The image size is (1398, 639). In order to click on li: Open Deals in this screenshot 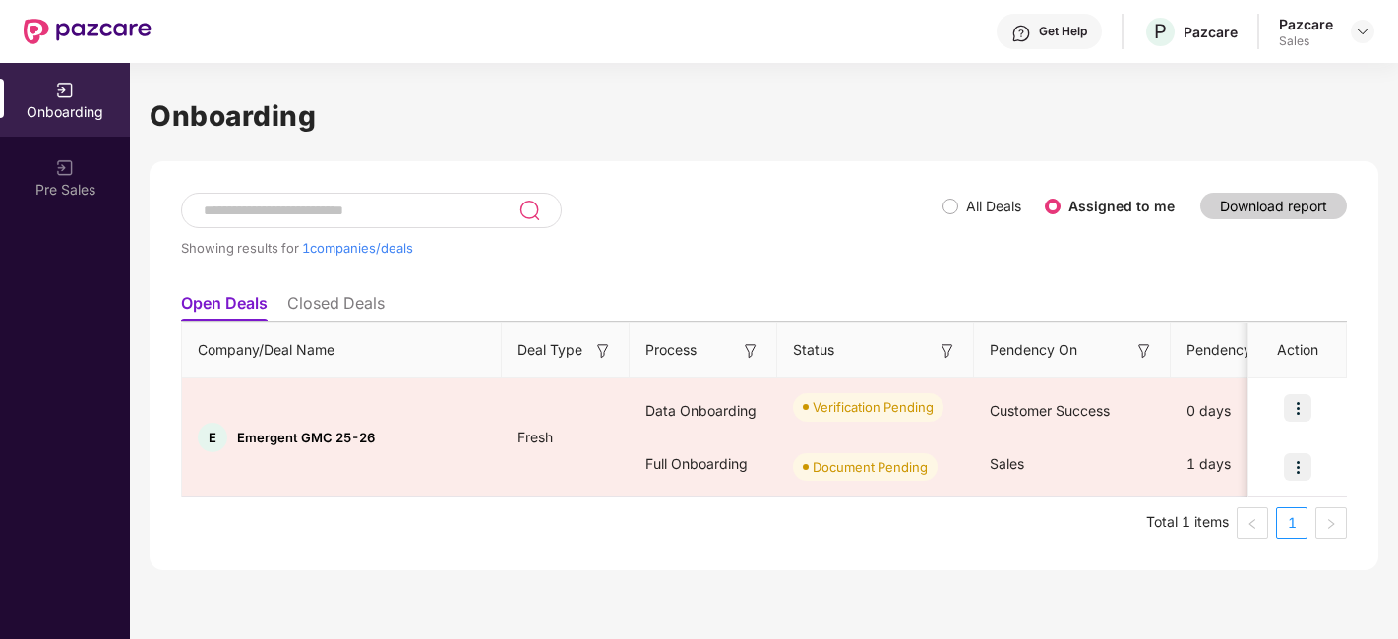, I will do `click(224, 307)`.